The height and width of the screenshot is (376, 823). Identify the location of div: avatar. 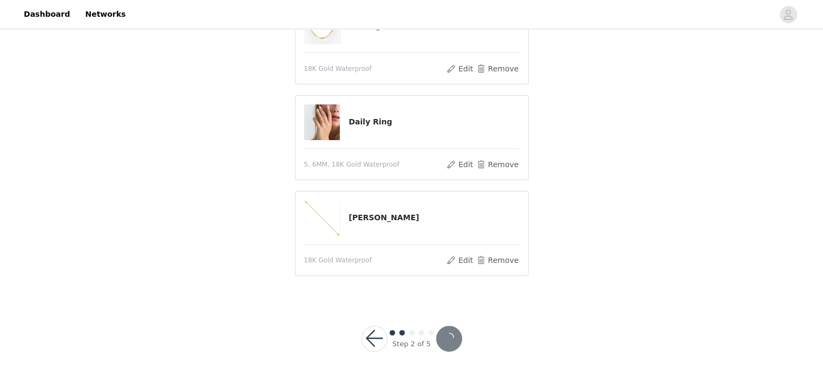
(788, 15).